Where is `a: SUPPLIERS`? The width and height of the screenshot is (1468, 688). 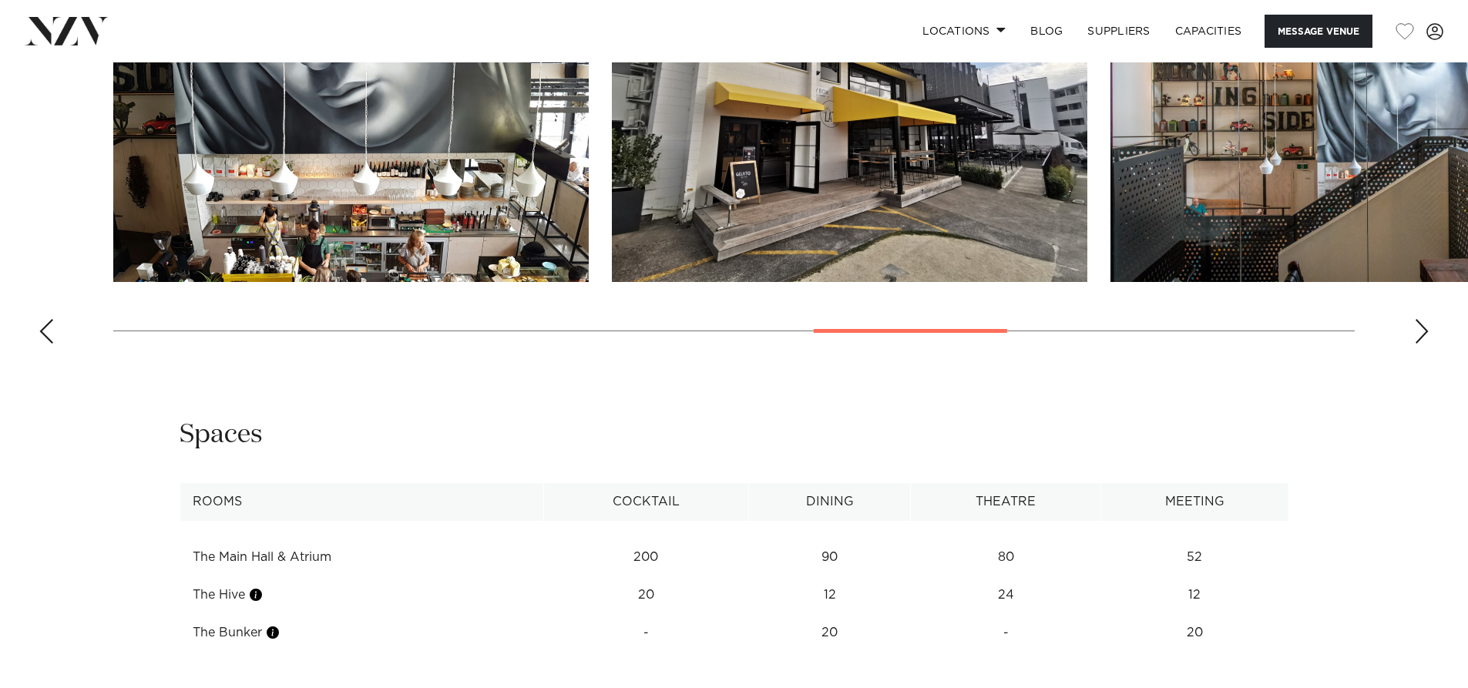
a: SUPPLIERS is located at coordinates (1118, 31).